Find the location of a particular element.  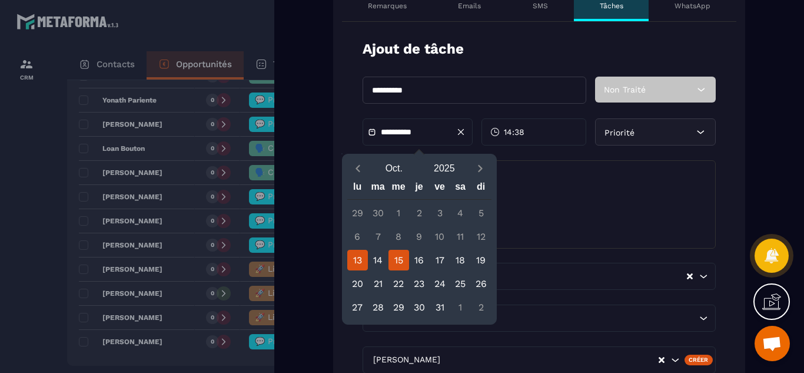

span: Priorité is located at coordinates (619, 132).